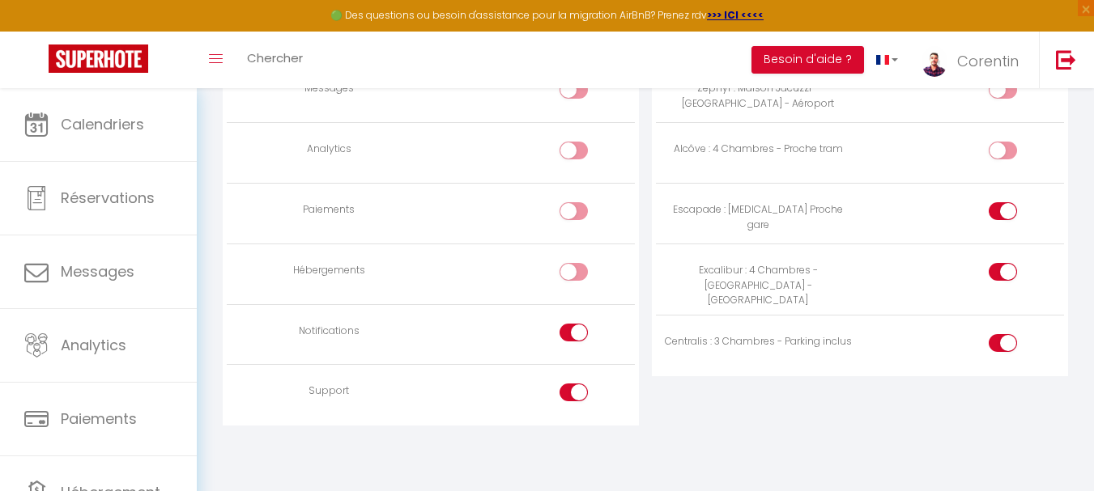  I want to click on div: Alcôve : 4 Chambres - Proche tram, so click(758, 149).